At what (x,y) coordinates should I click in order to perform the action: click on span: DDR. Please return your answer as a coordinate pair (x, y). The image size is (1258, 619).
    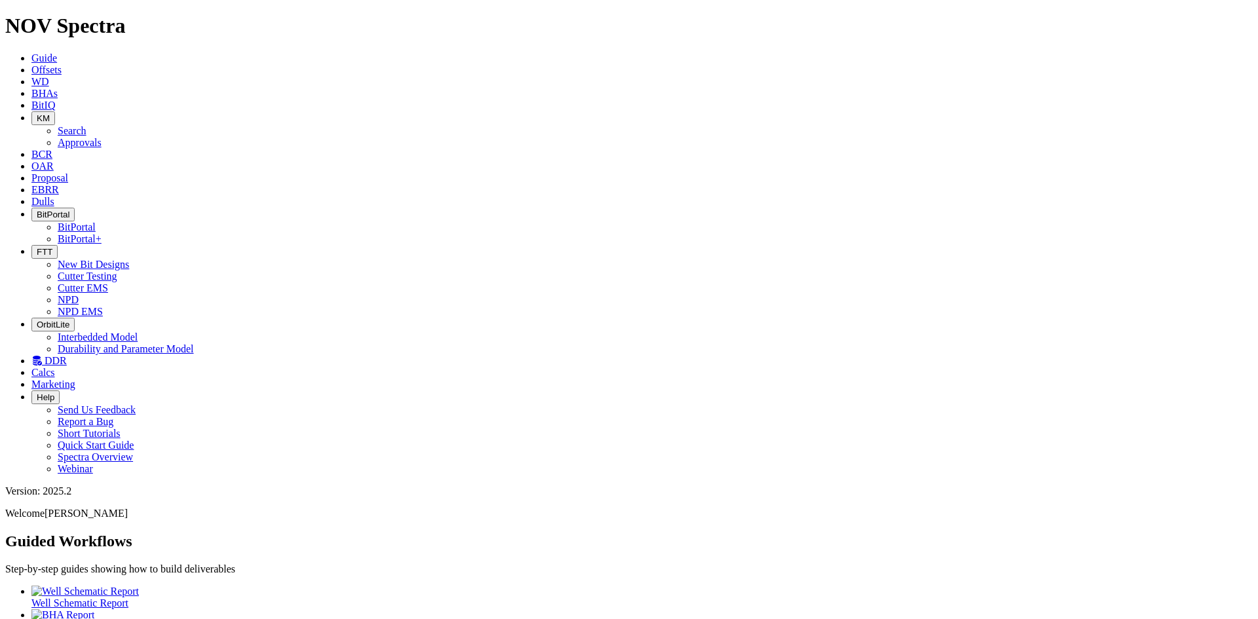
    Looking at the image, I should click on (56, 360).